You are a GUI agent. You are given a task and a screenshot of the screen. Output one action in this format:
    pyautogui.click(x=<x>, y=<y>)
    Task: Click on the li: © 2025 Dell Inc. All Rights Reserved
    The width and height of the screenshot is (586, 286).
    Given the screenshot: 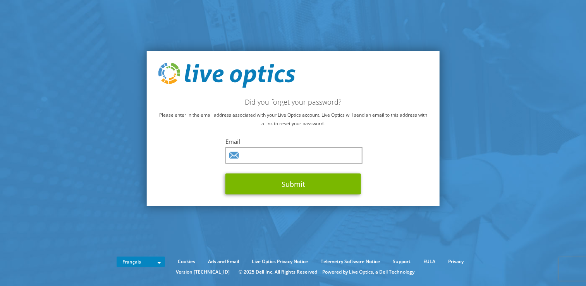 What is the action you would take?
    pyautogui.click(x=278, y=272)
    